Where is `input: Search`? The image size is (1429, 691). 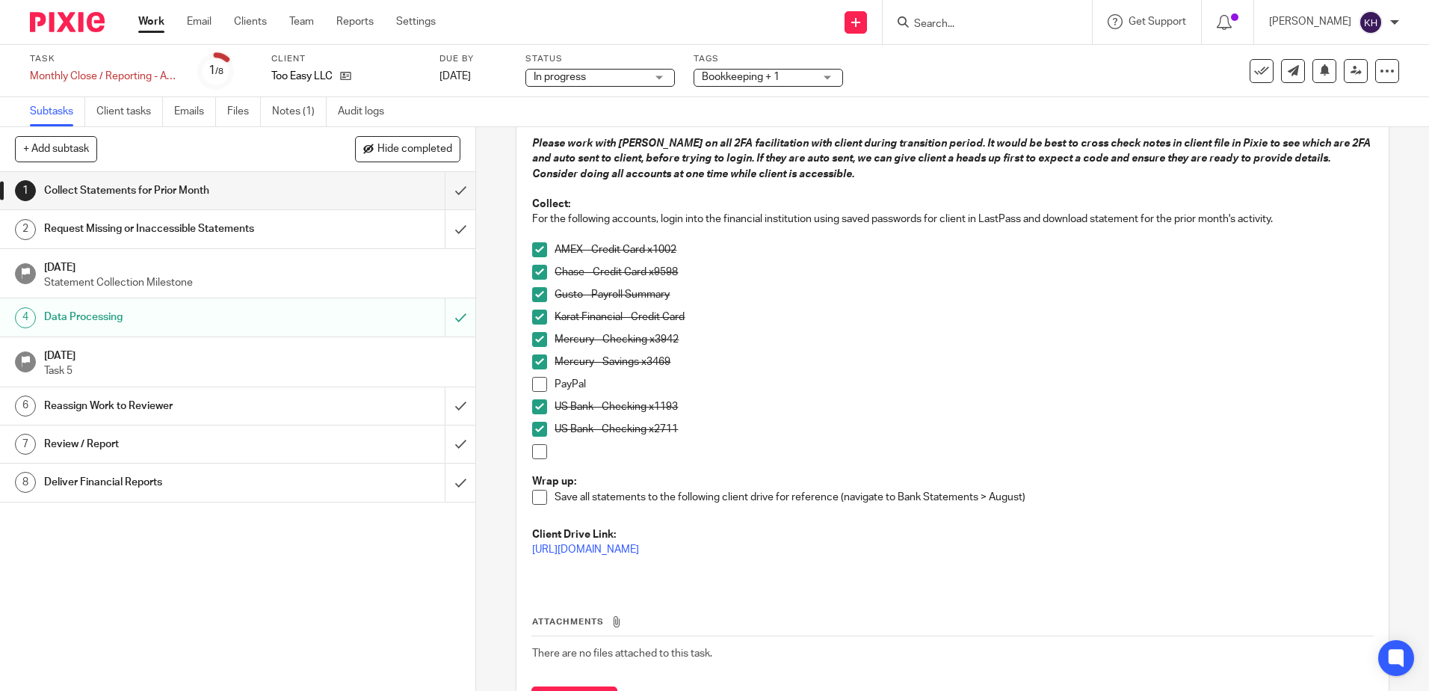 input: Search is located at coordinates (980, 25).